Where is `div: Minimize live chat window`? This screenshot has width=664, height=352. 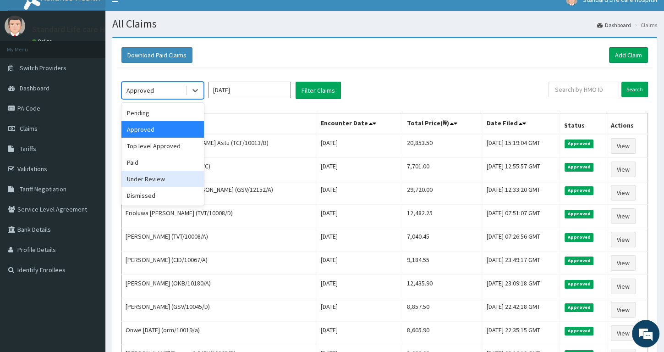
div: Minimize live chat window is located at coordinates (161, 16).